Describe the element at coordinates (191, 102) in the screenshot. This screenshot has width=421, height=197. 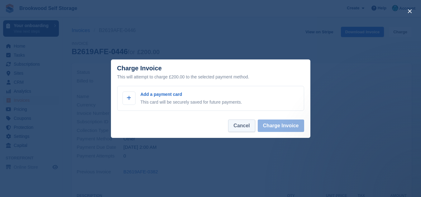
I see `p: This card will be securely saved for future payments.` at that location.